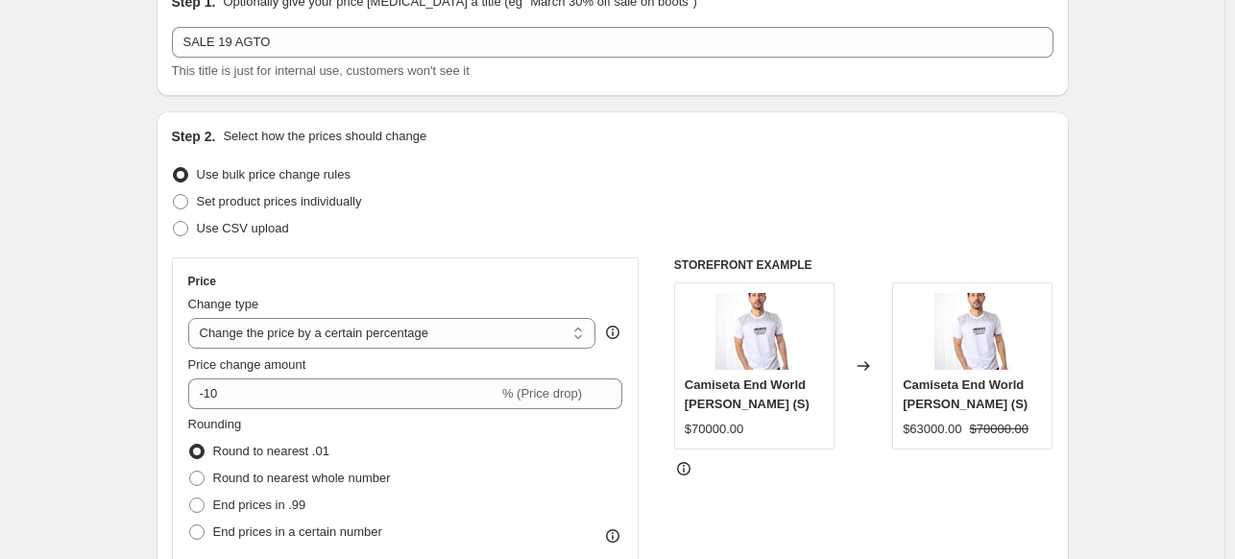 The image size is (1235, 559). Describe the element at coordinates (202, 281) in the screenshot. I see `h3: Price` at that location.